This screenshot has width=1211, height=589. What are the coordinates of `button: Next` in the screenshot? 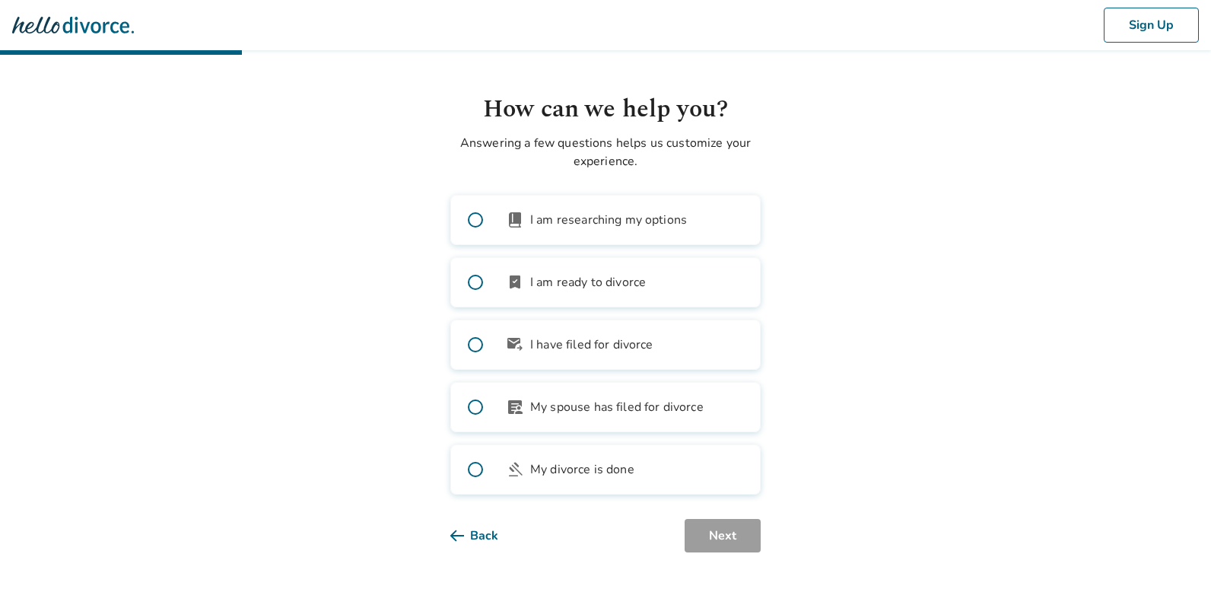 It's located at (722, 535).